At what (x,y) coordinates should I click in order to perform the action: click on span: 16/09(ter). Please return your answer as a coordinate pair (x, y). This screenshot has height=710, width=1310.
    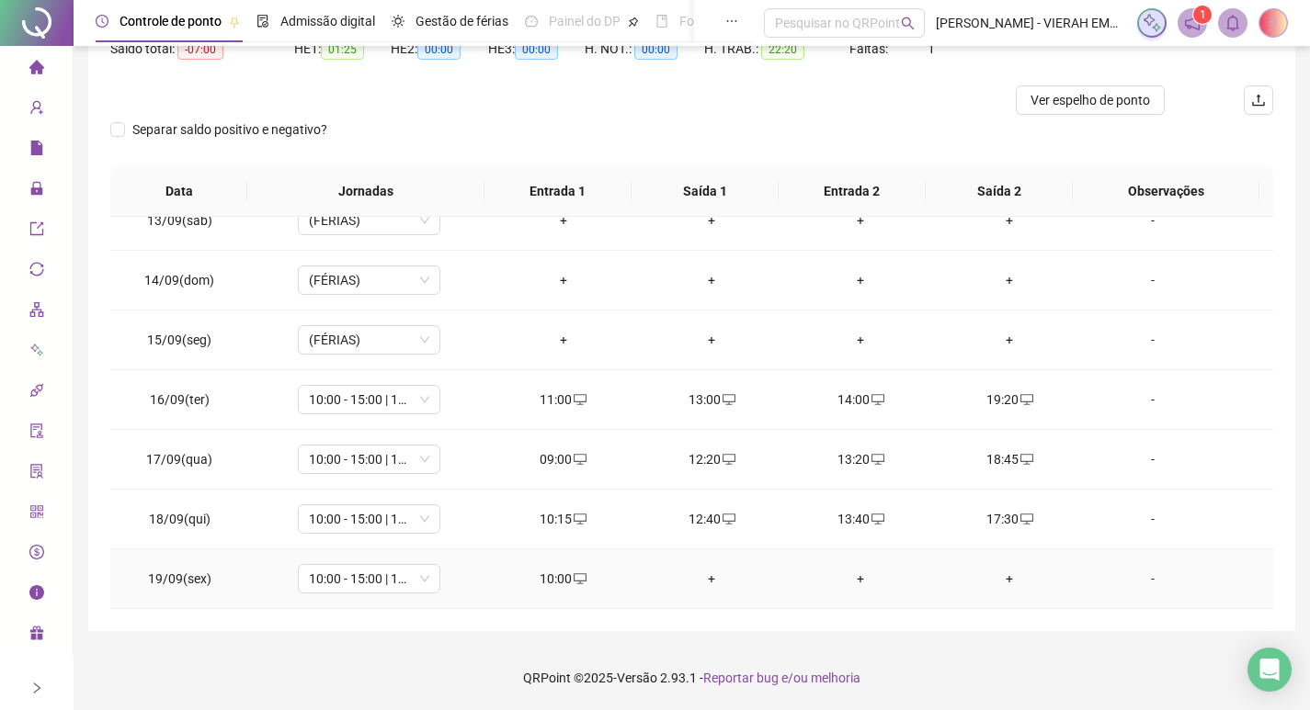
    Looking at the image, I should click on (179, 400).